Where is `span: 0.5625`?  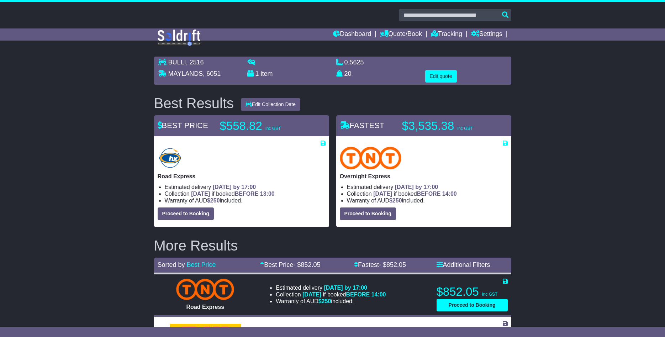 span: 0.5625 is located at coordinates (354, 62).